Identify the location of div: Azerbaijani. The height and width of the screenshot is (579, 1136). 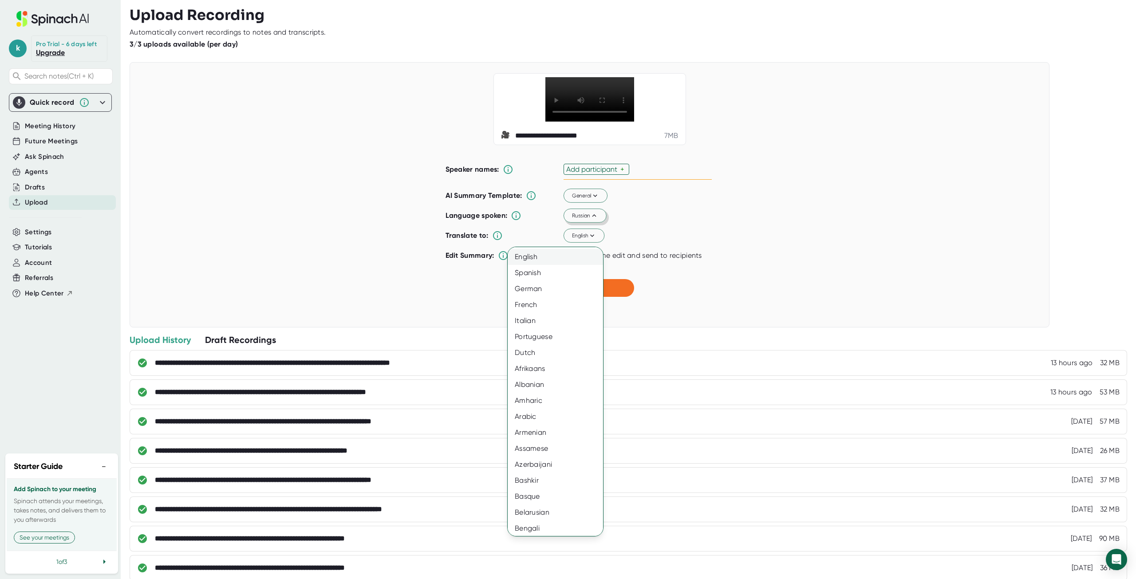
(559, 465).